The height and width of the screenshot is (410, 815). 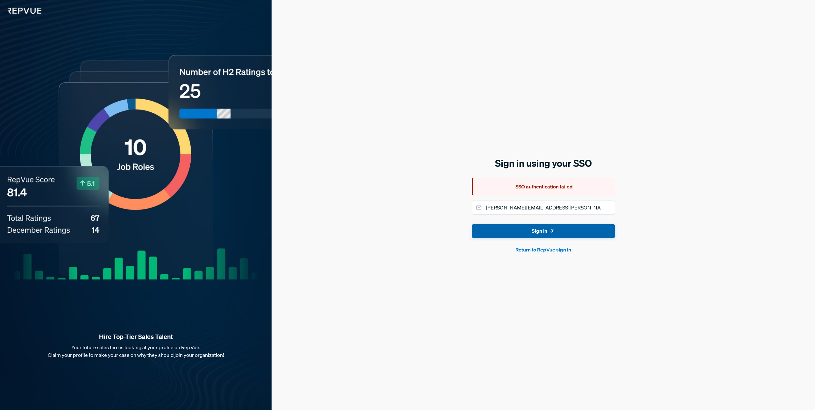 I want to click on button: Return to RepVue sign in, so click(x=543, y=249).